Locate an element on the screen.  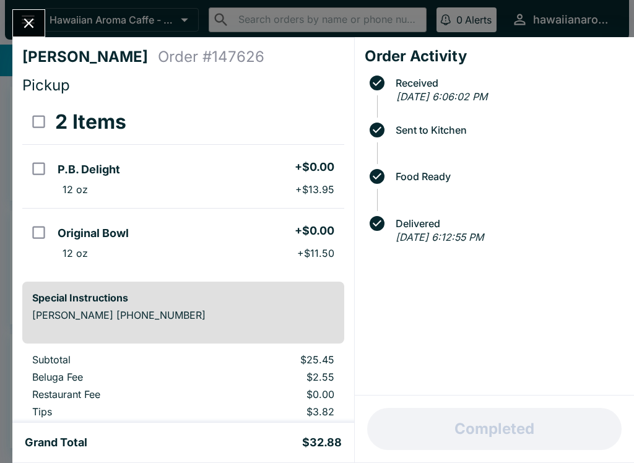
p: Subtotal is located at coordinates (112, 360).